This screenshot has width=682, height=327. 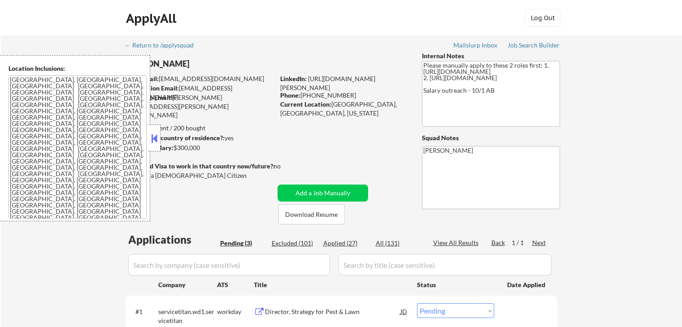 I want to click on div: Applications, so click(x=173, y=240).